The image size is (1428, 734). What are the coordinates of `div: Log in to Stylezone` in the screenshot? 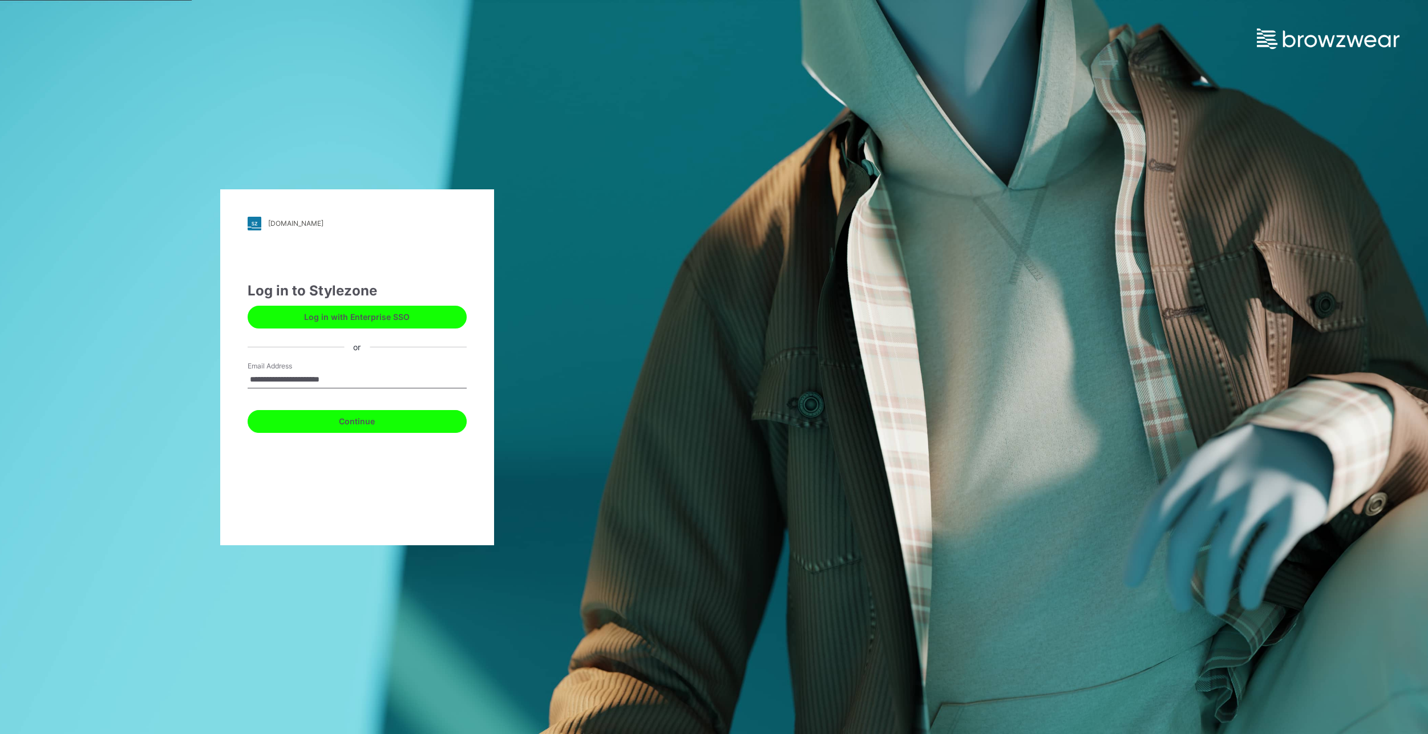 It's located at (357, 291).